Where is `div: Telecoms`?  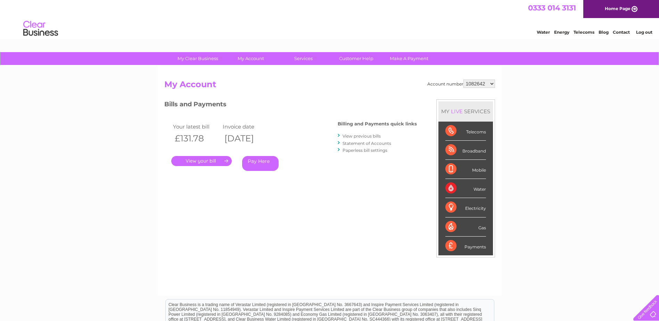
div: Telecoms is located at coordinates (465, 131).